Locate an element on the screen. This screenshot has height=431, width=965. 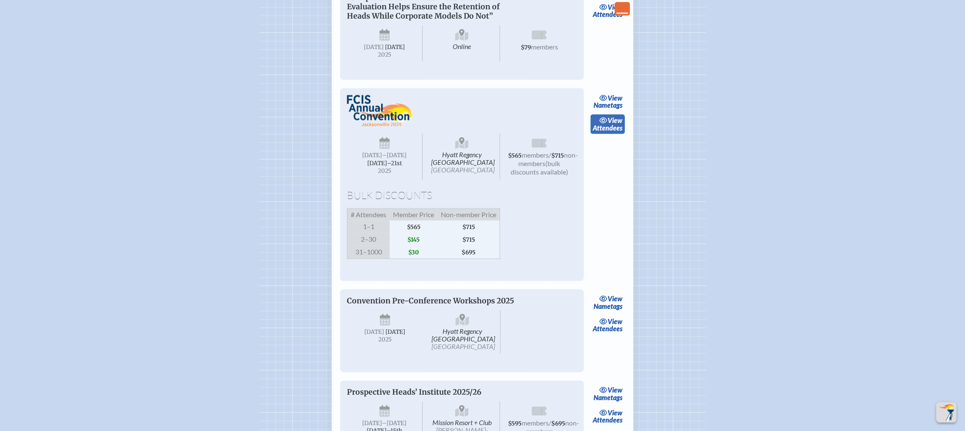
span: non-members is located at coordinates (548, 159).